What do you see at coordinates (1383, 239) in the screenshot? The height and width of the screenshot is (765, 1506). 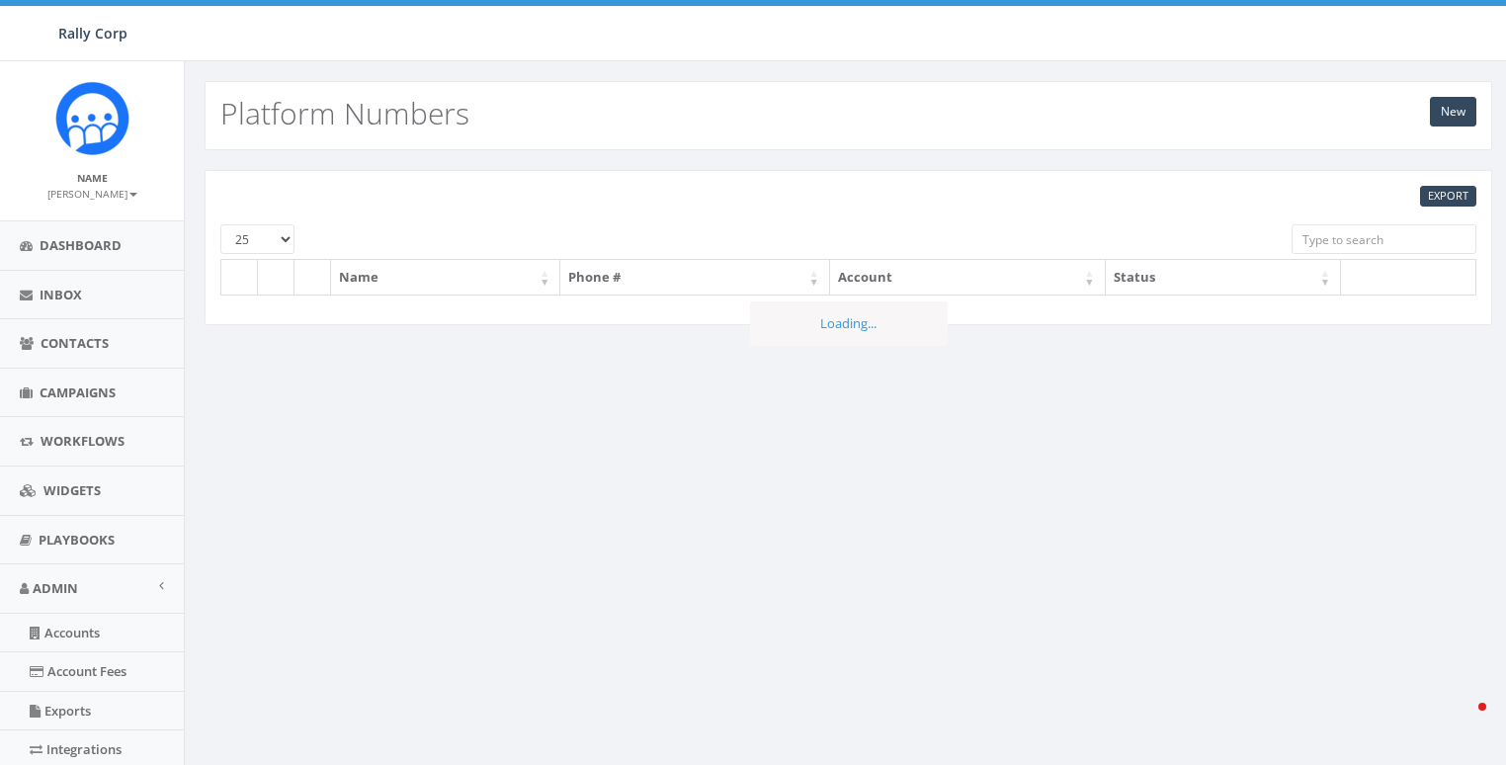 I see `input: Type to search` at bounding box center [1383, 239].